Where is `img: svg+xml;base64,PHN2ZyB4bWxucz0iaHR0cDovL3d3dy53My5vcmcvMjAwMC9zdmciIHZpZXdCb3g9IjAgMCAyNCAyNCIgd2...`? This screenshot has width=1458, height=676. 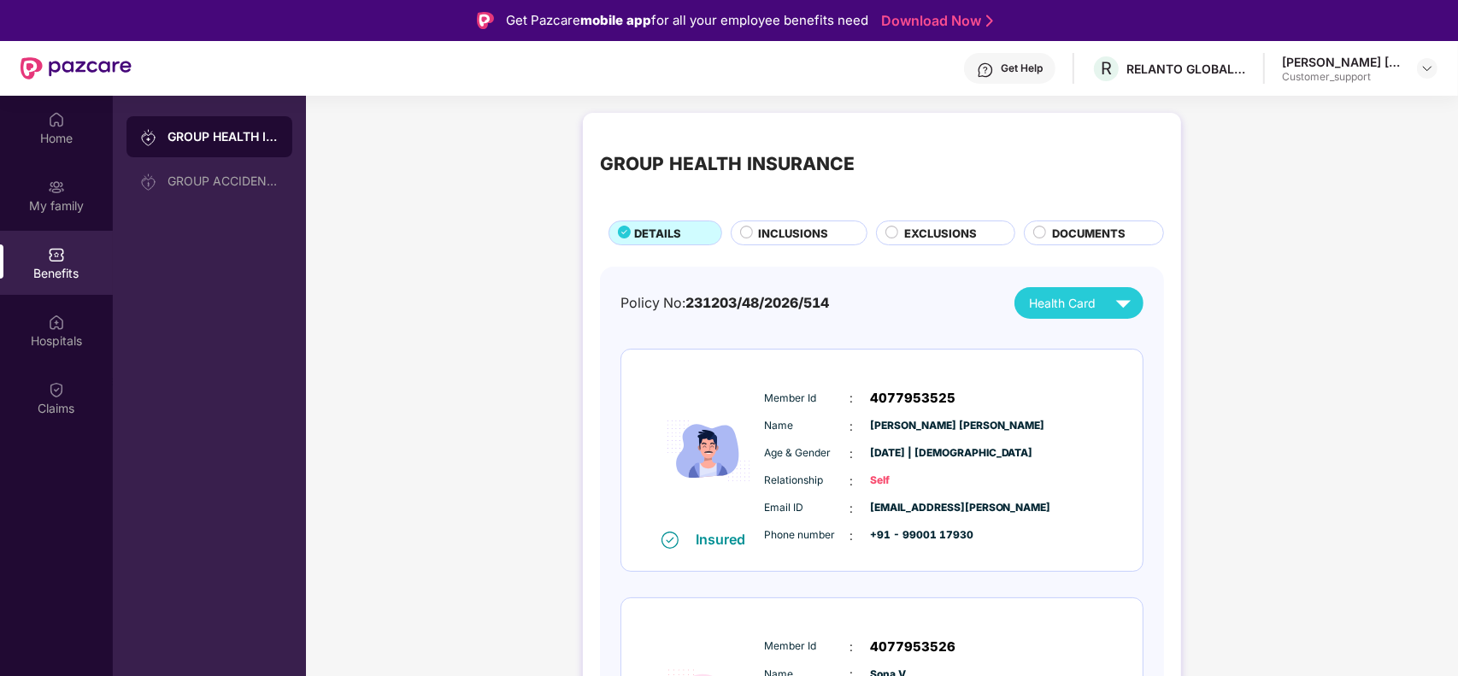
img: svg+xml;base64,PHN2ZyB4bWxucz0iaHR0cDovL3d3dy53My5vcmcvMjAwMC9zdmciIHZpZXdCb3g9IjAgMCAyNCAyNCIgd2... is located at coordinates (1123, 303).